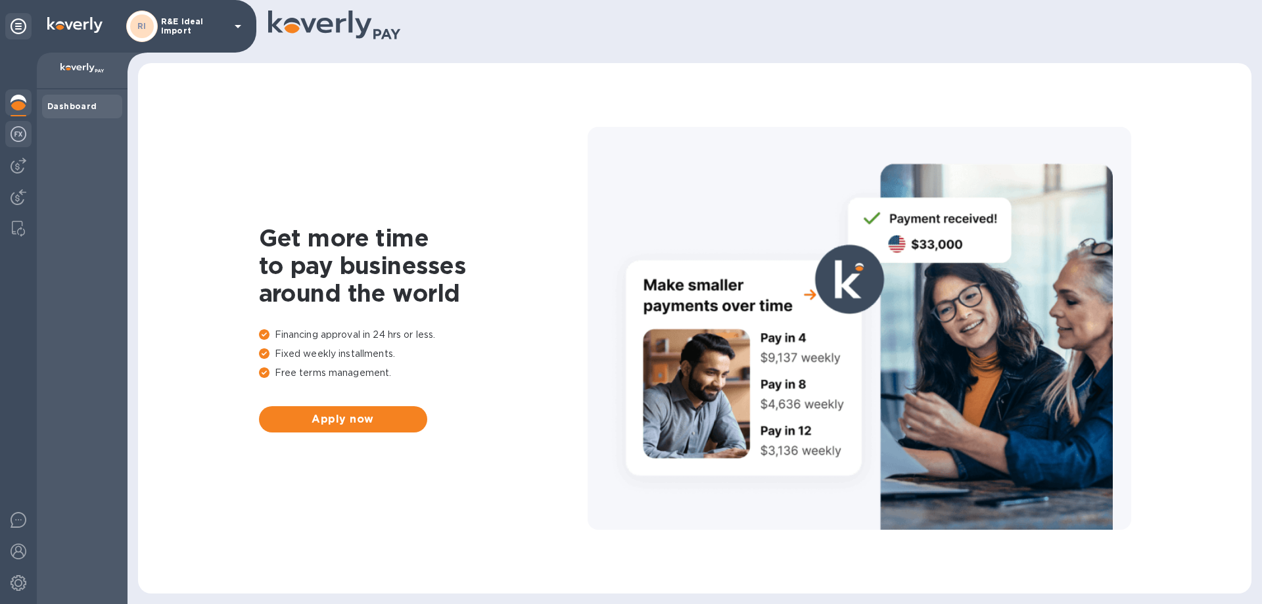 This screenshot has width=1262, height=604. I want to click on div: Unpin categories, so click(18, 26).